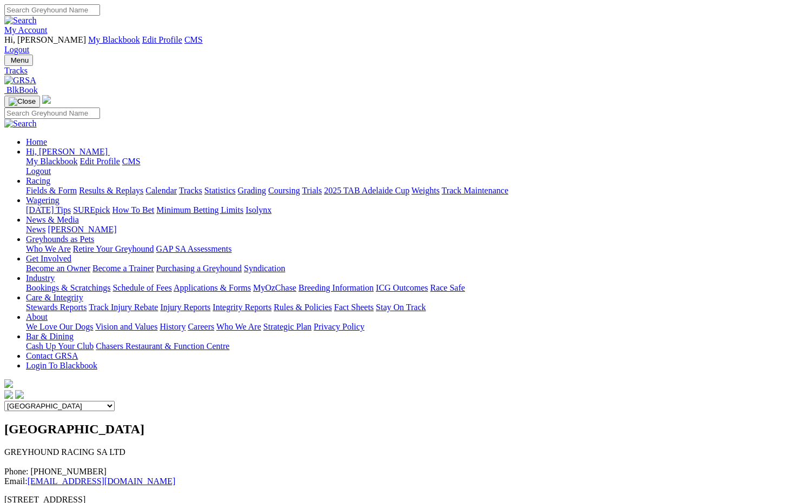  Describe the element at coordinates (336, 288) in the screenshot. I see `a: Breeding Information` at that location.